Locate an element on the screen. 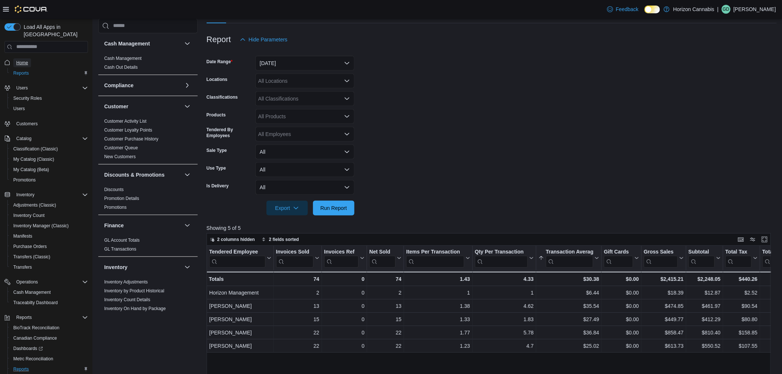  button: Cash Management is located at coordinates (187, 44).